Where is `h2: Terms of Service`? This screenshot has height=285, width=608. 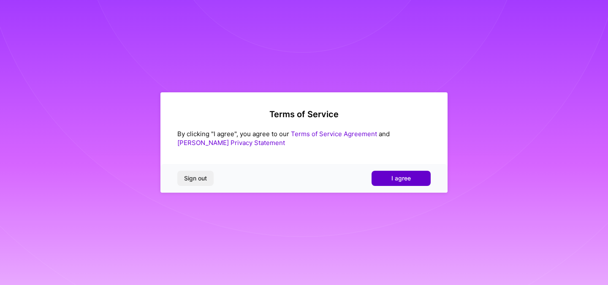 h2: Terms of Service is located at coordinates (304, 114).